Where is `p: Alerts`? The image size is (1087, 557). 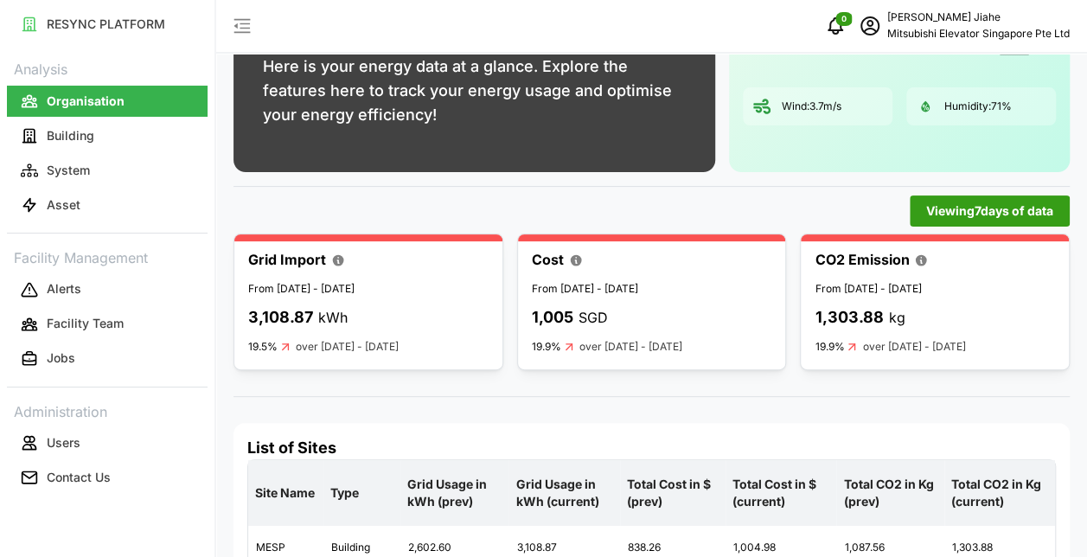 p: Alerts is located at coordinates (64, 289).